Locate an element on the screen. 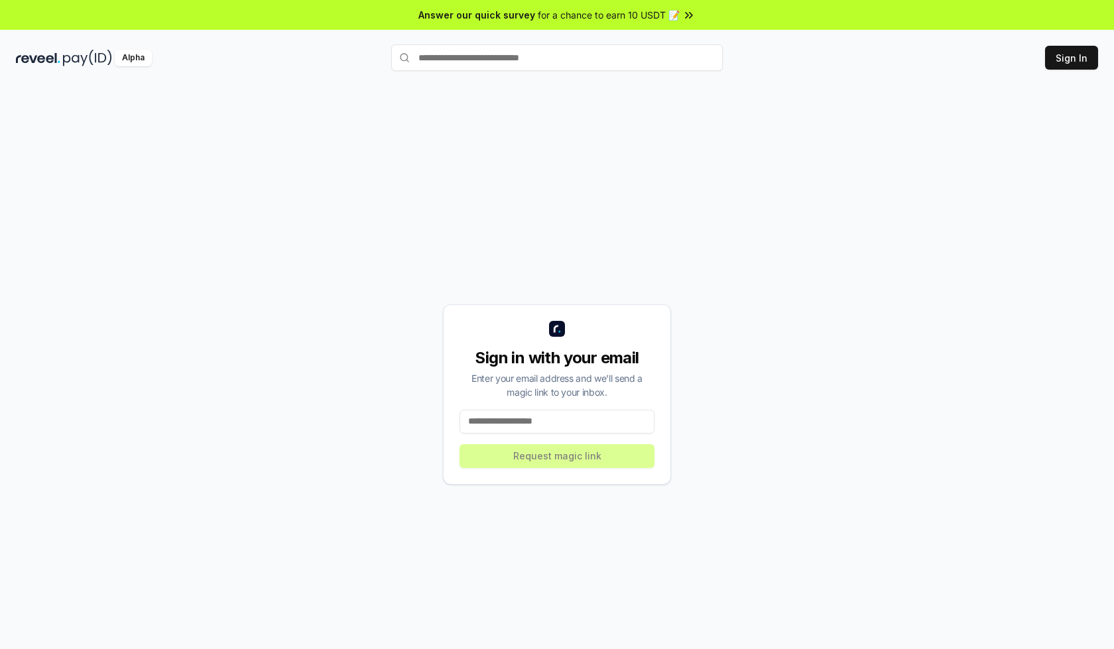  img: pay_id is located at coordinates (88, 58).